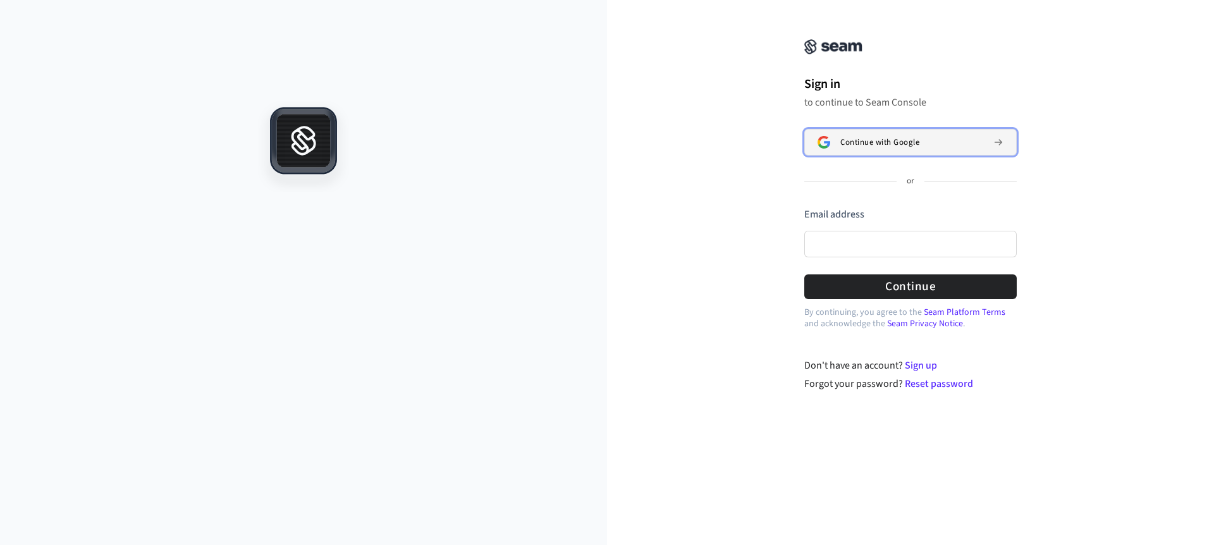 The height and width of the screenshot is (545, 1214). Describe the element at coordinates (911, 142) in the screenshot. I see `button: Sign in with GoogleContinue with Google` at that location.